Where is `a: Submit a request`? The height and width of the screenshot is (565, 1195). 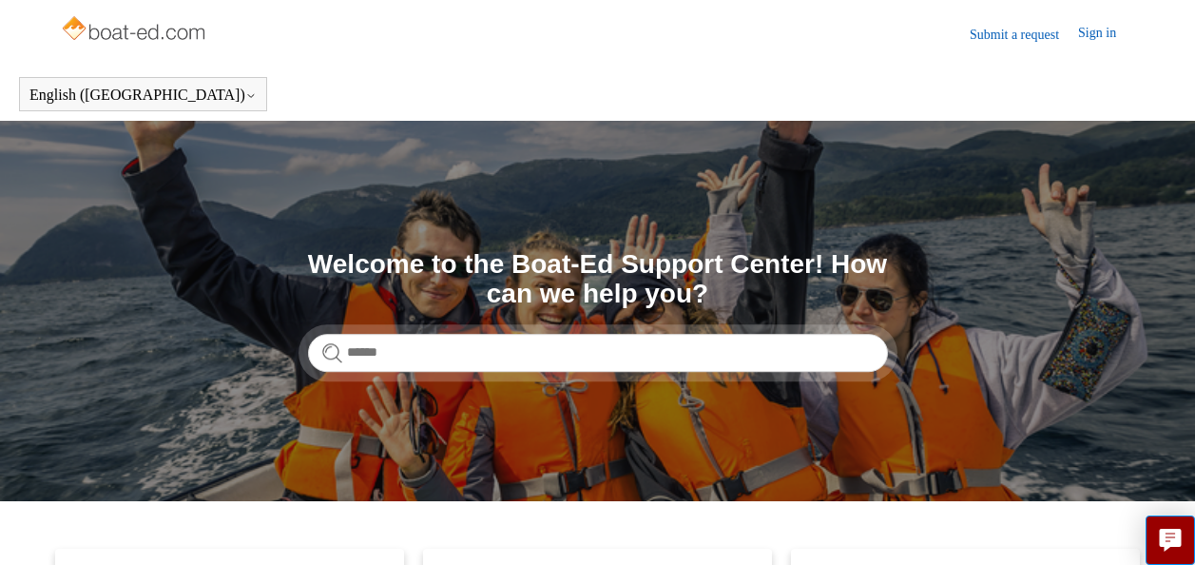 a: Submit a request is located at coordinates (1024, 34).